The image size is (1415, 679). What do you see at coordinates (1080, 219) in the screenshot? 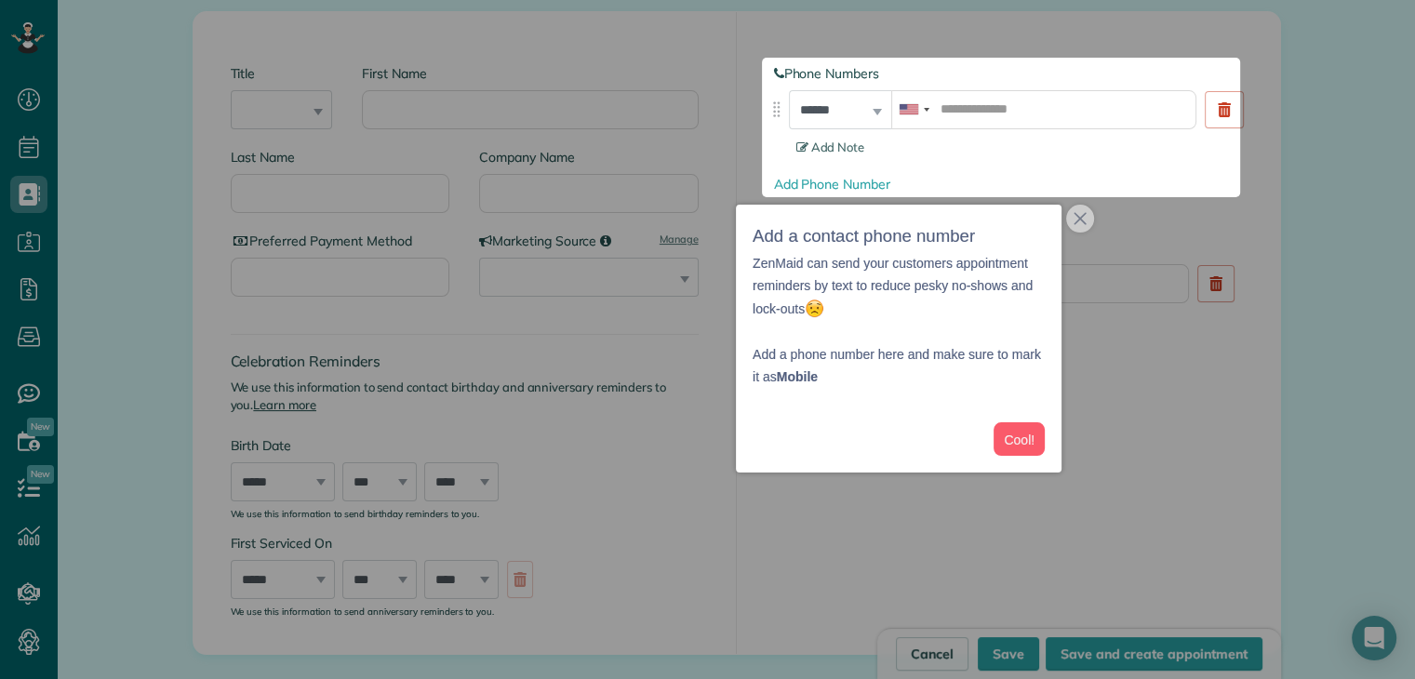
I see `button: close,` at bounding box center [1080, 219].